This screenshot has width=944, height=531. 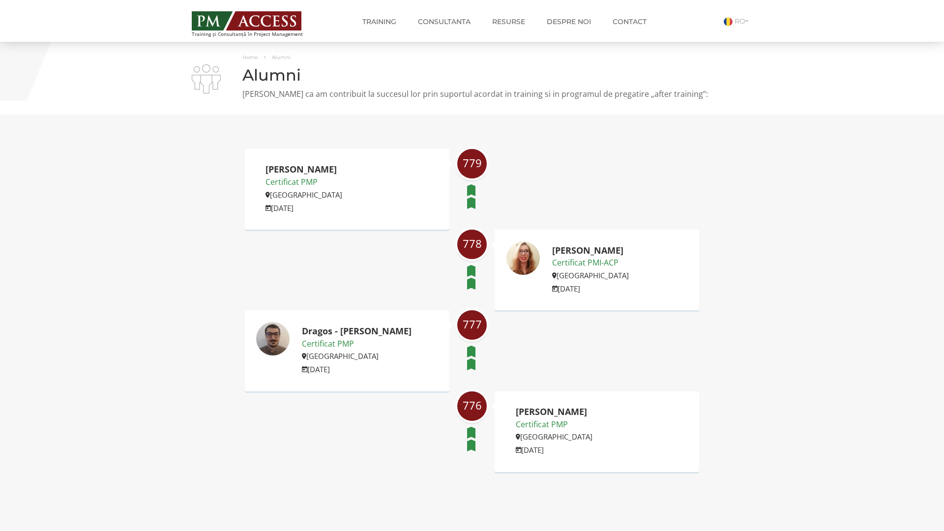 I want to click on a: Consultanta, so click(x=444, y=22).